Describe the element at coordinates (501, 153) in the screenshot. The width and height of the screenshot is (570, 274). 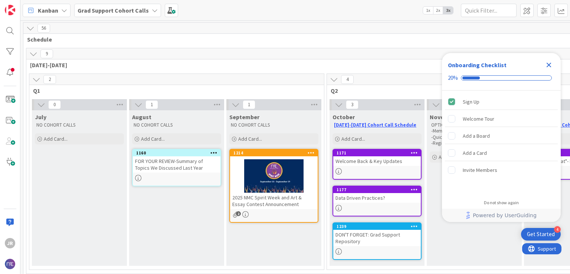
I see `div: Add a Card is incomplete.` at that location.